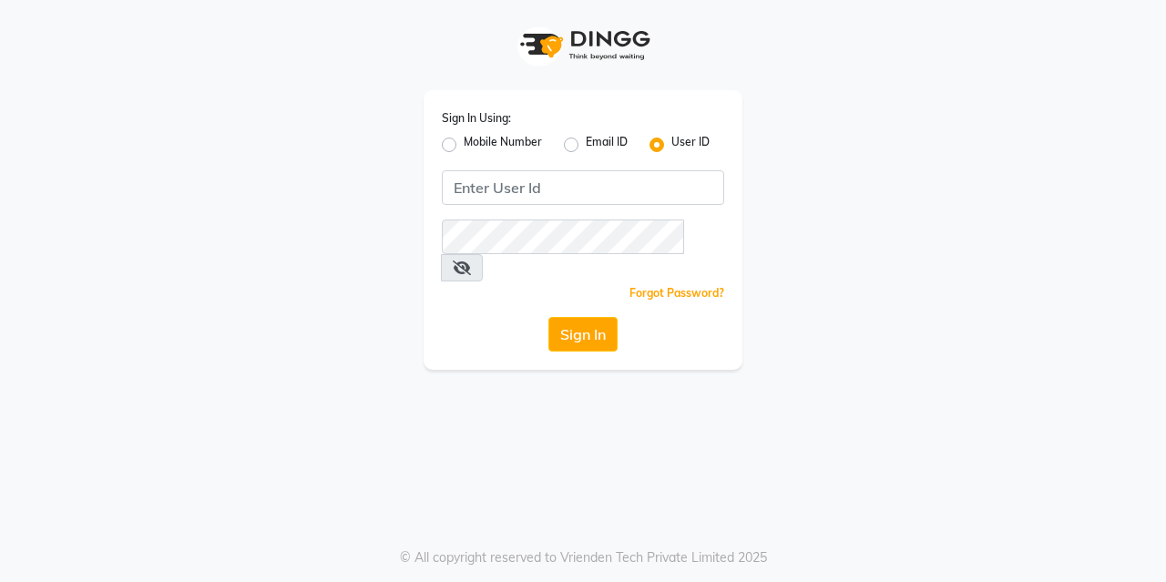  What do you see at coordinates (583, 45) in the screenshot?
I see `img: logo1.svg` at bounding box center [583, 45].